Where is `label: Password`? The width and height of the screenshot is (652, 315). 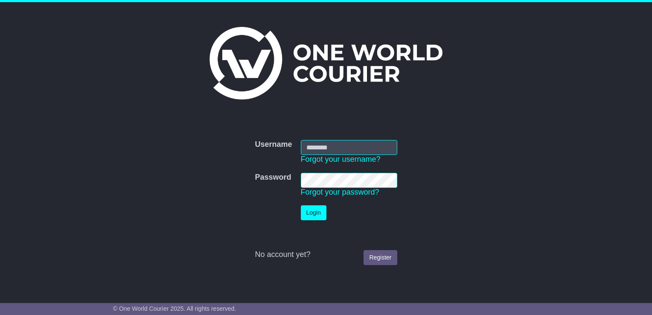
label: Password is located at coordinates (273, 177).